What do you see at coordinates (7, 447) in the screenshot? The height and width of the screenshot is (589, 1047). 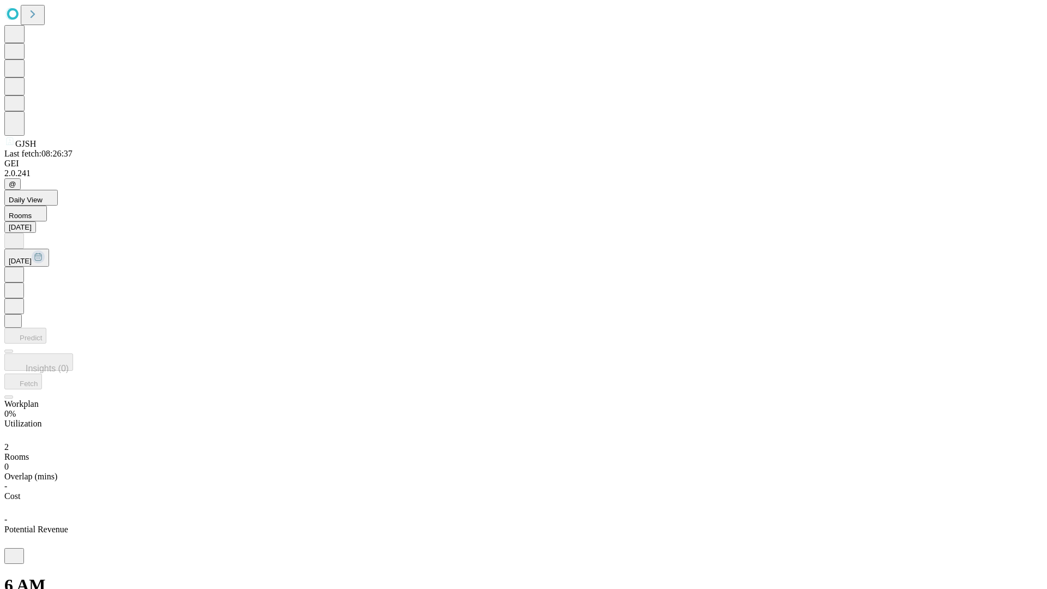 I see `span: 2` at bounding box center [7, 447].